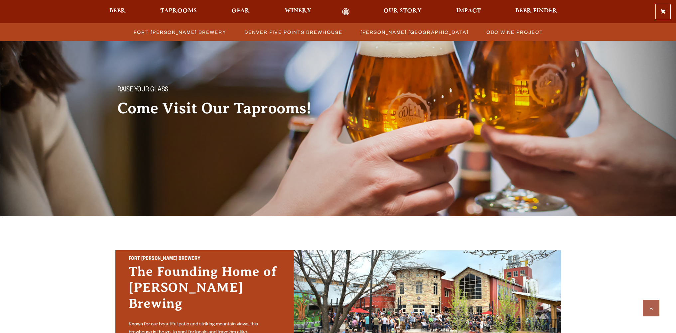 The image size is (676, 333). What do you see at coordinates (117, 11) in the screenshot?
I see `span: Beer` at bounding box center [117, 11].